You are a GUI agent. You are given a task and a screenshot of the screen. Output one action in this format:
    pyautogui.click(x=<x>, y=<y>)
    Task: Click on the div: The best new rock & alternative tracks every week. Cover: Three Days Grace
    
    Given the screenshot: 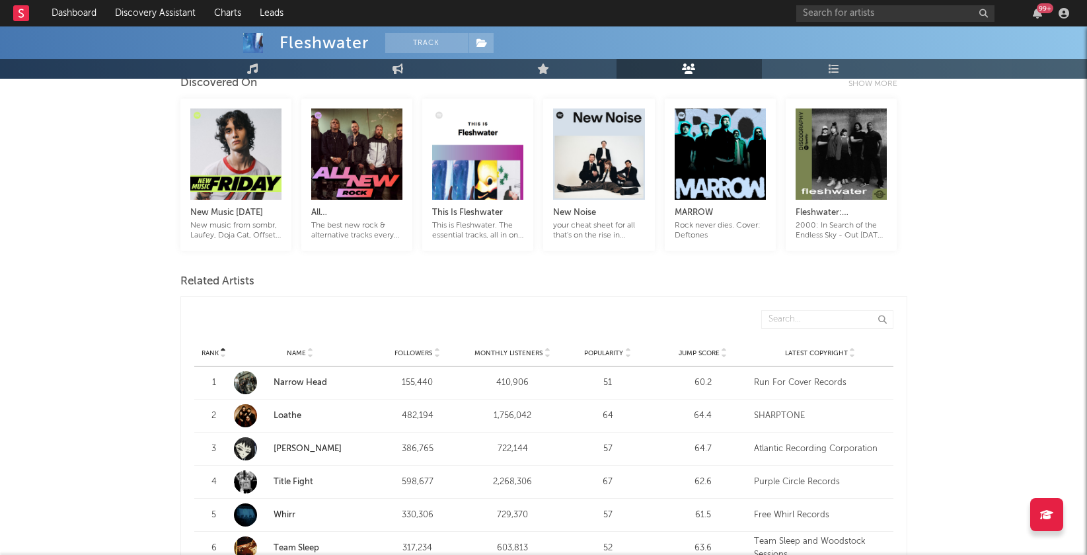 What is the action you would take?
    pyautogui.click(x=357, y=231)
    